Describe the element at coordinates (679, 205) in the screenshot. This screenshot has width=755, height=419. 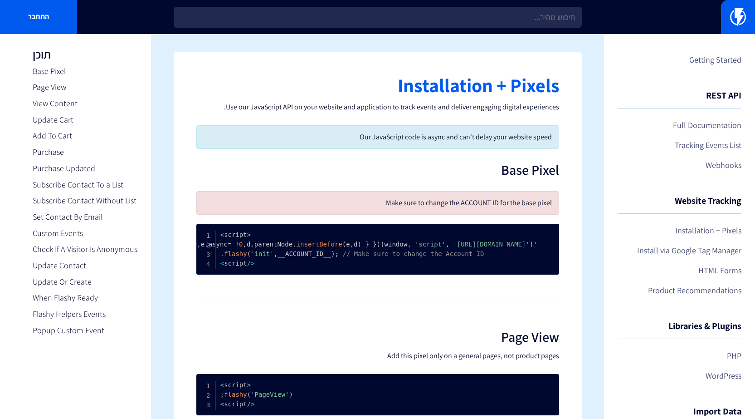
I see `h4: Website Tracking` at that location.